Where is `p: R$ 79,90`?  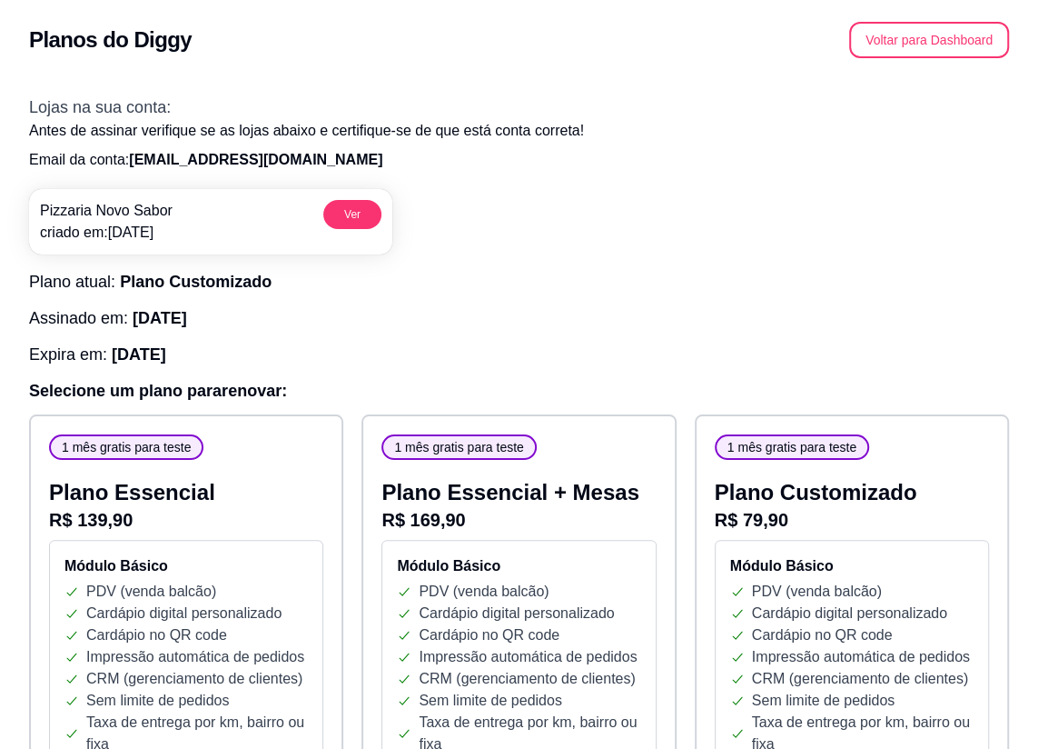
p: R$ 79,90 is located at coordinates (852, 520).